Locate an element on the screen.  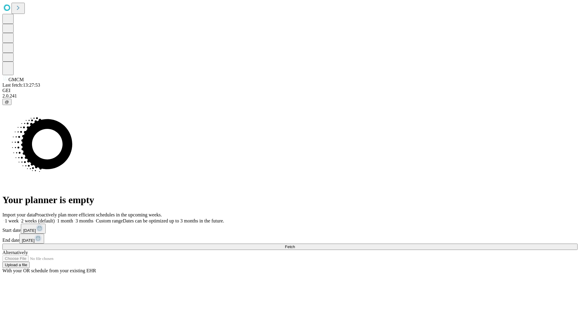
span: 1 month is located at coordinates (65, 221).